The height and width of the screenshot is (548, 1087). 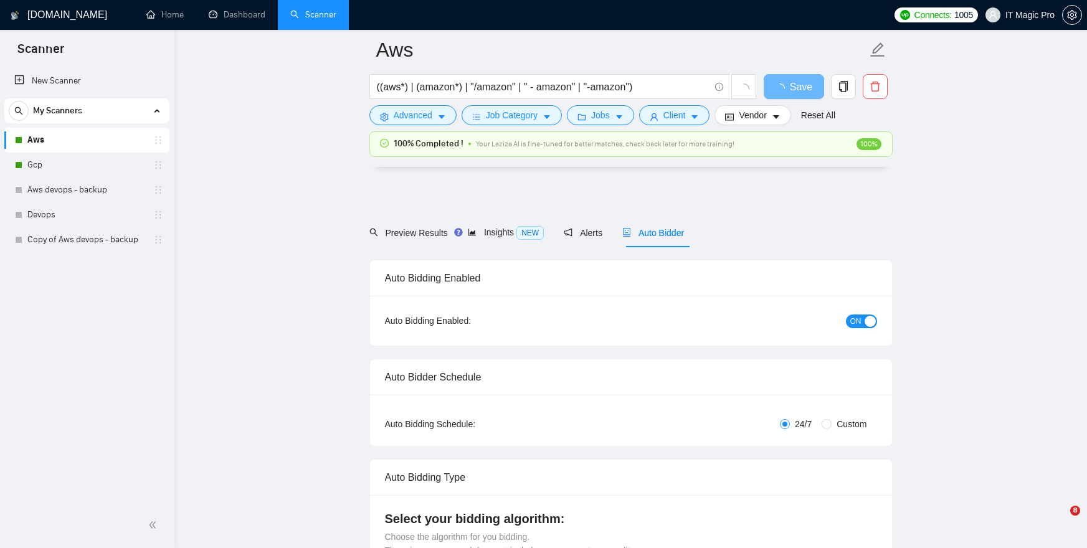 I want to click on span: edit, so click(x=877, y=50).